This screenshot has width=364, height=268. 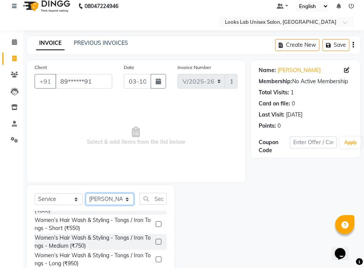 What do you see at coordinates (305, 81) in the screenshot?
I see `div: No Active Membership` at bounding box center [305, 81].